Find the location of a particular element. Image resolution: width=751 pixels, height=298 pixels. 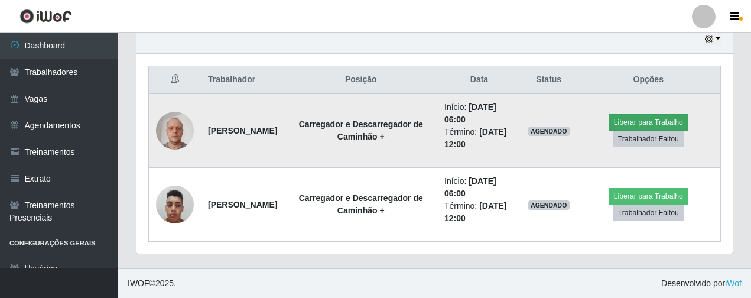

img: 1726805350054.jpeg is located at coordinates (175, 204).